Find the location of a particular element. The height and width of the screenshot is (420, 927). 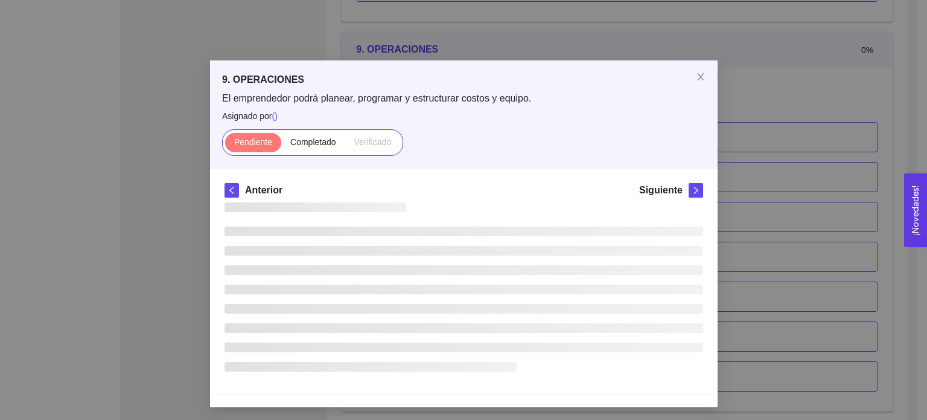

span: El emprendedor podrá planear, programar y estructurar costos y equipo. is located at coordinates (464, 98).